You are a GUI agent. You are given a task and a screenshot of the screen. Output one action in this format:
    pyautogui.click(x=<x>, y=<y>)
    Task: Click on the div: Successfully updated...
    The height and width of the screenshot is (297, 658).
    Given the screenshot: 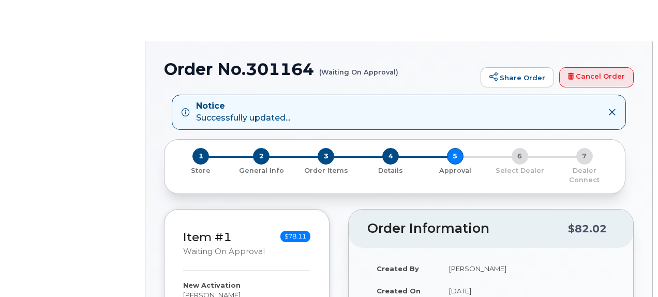 What is the action you would take?
    pyautogui.click(x=243, y=112)
    